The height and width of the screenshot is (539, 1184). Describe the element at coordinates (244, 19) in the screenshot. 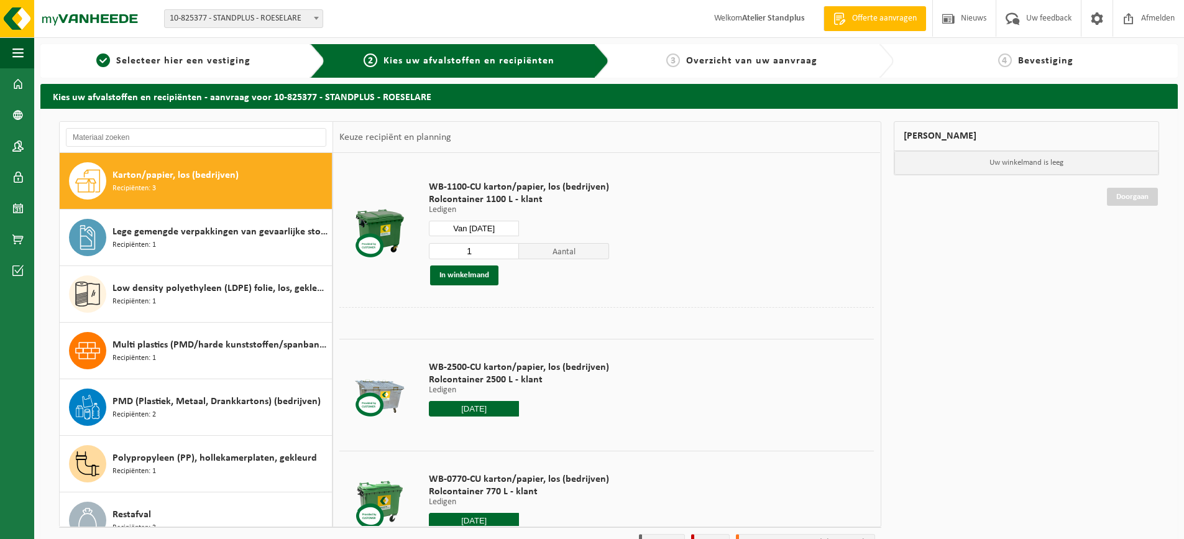

I see `span: 10-825377 - STANDPLUS - ROESELARE` at that location.